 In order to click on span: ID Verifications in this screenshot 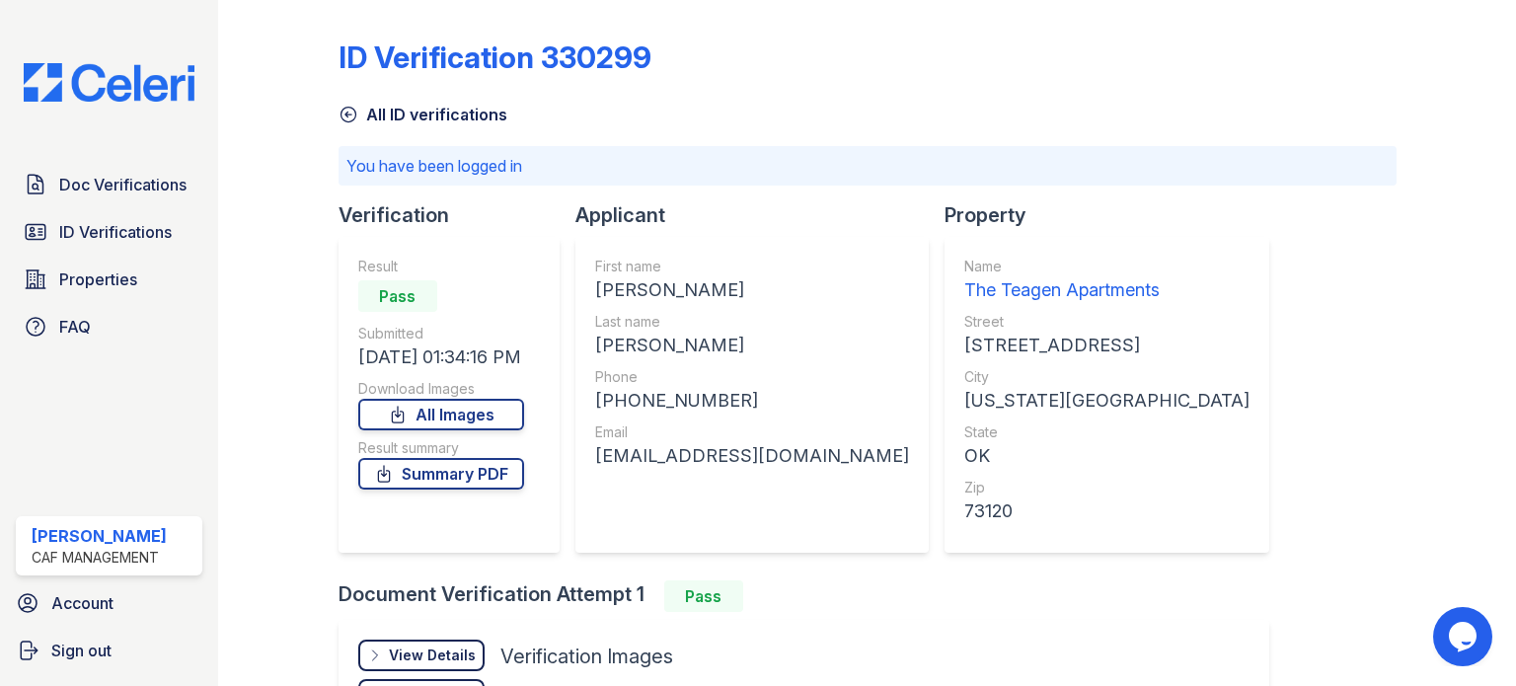, I will do `click(115, 232)`.